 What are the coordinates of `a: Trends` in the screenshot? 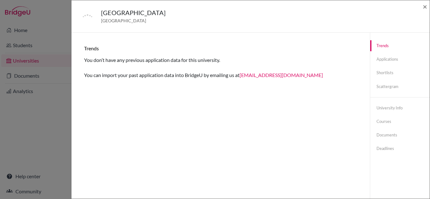 It's located at (400, 46).